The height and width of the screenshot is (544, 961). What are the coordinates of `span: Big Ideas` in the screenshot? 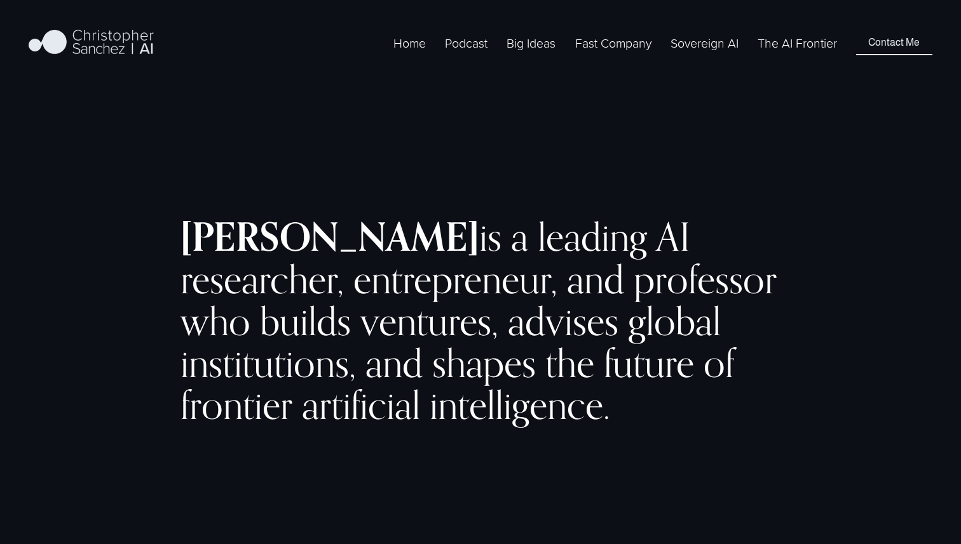 It's located at (530, 43).